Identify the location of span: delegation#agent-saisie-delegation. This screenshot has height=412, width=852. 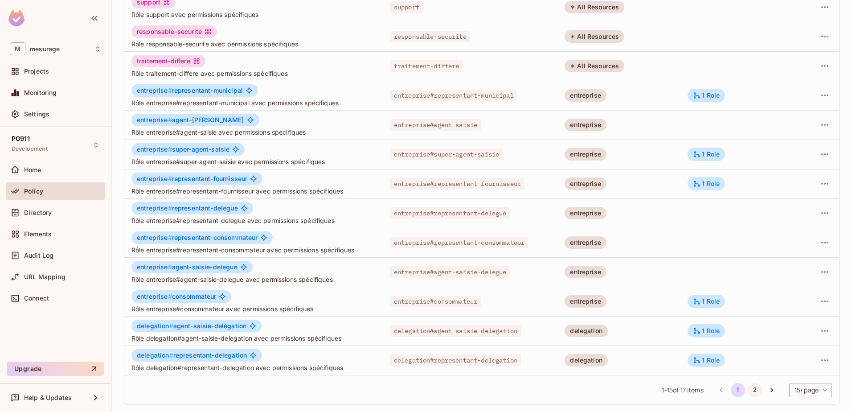
(455, 331).